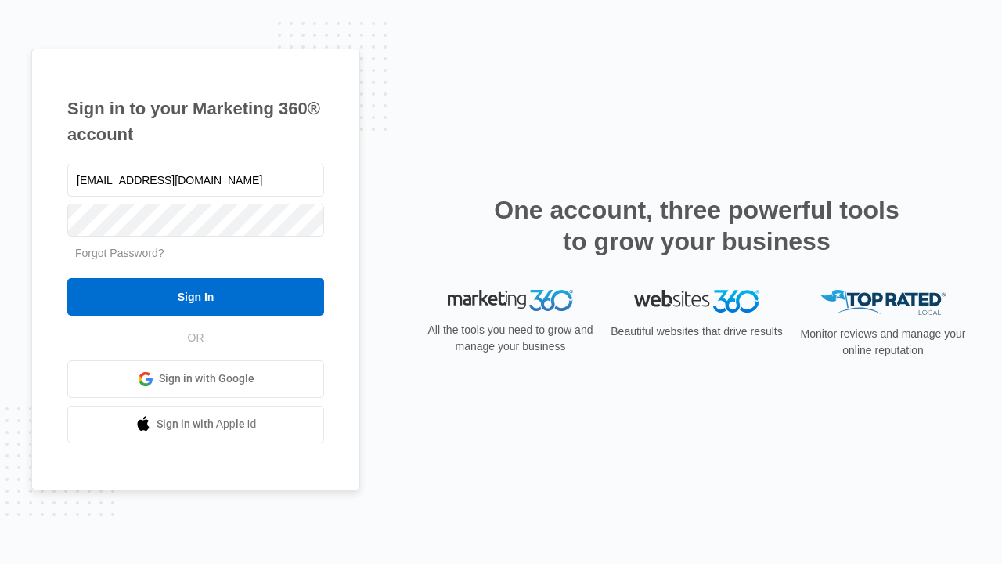 This screenshot has height=564, width=1002. What do you see at coordinates (196, 121) in the screenshot?
I see `h1: Sign in to your Marketing 360® account` at bounding box center [196, 121].